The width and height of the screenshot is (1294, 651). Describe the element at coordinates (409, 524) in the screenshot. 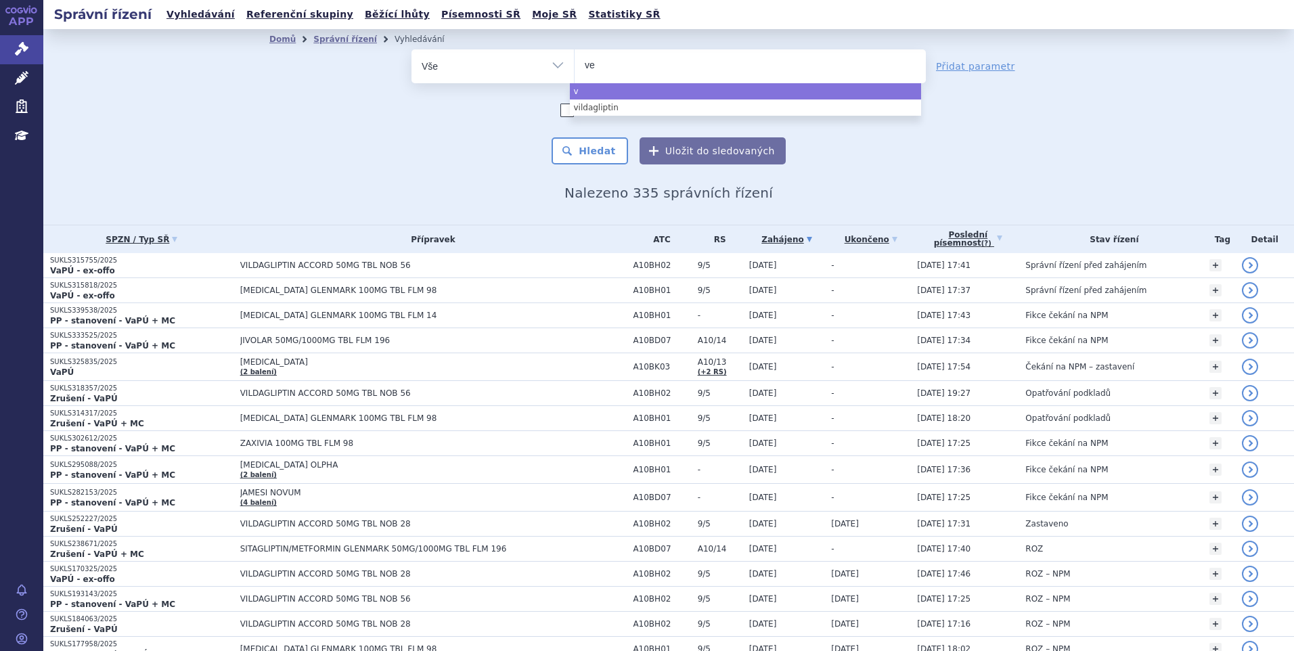

I see `span: VILDAGLIPTIN ACCORD 50MG TBL NOB 28` at that location.